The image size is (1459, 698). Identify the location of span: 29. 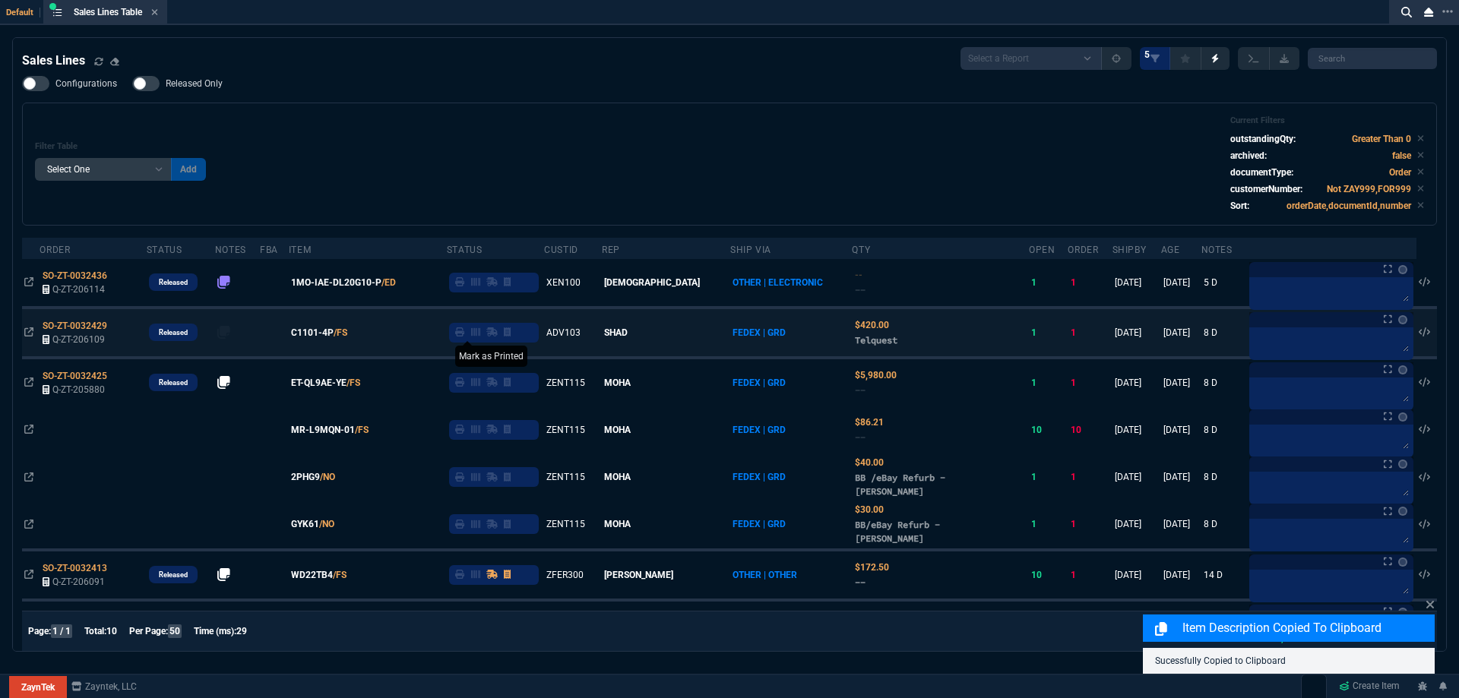
(242, 631).